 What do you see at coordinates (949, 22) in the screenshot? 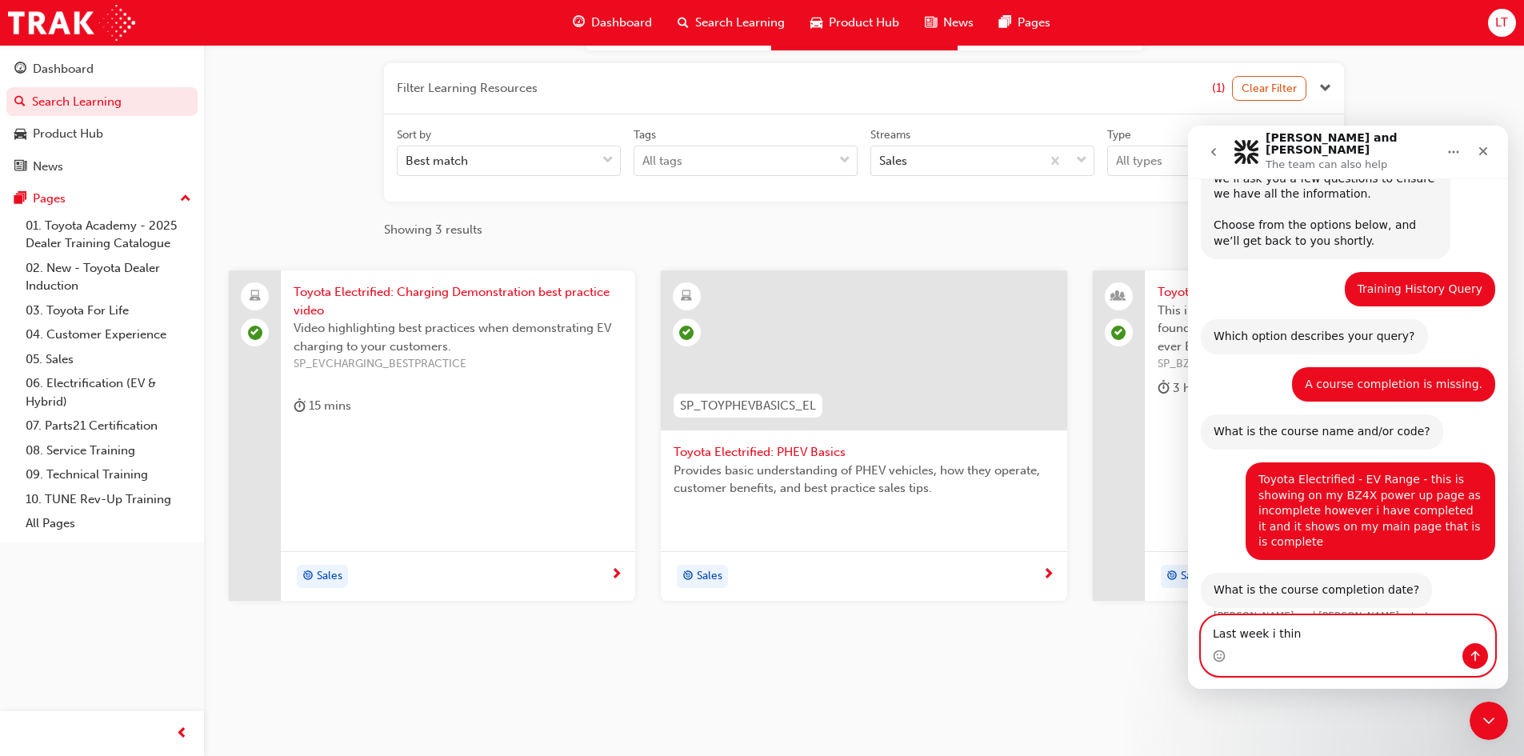
I see `a: news-iconNews` at bounding box center [949, 22].